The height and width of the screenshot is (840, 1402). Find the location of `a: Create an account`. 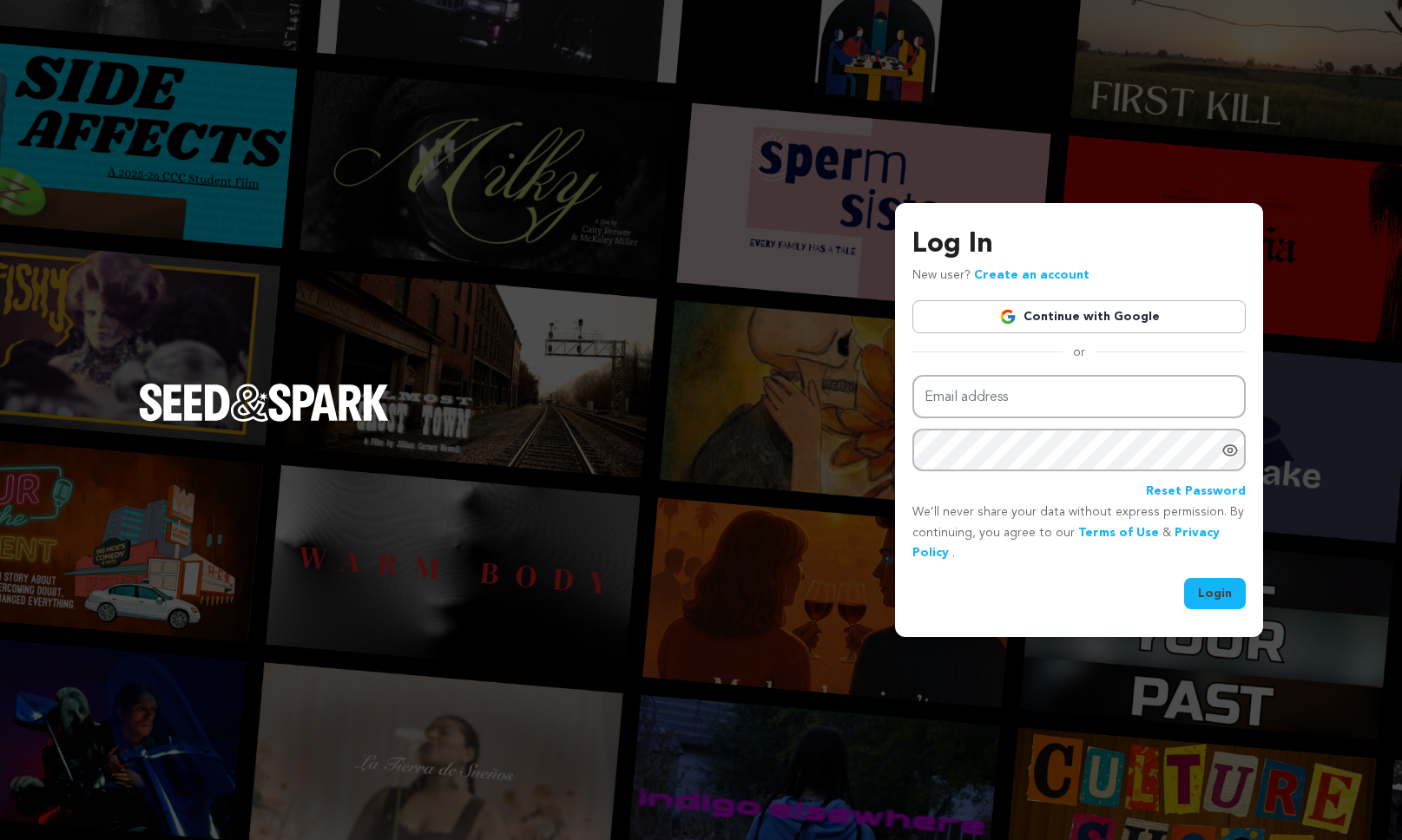

a: Create an account is located at coordinates (1031, 275).